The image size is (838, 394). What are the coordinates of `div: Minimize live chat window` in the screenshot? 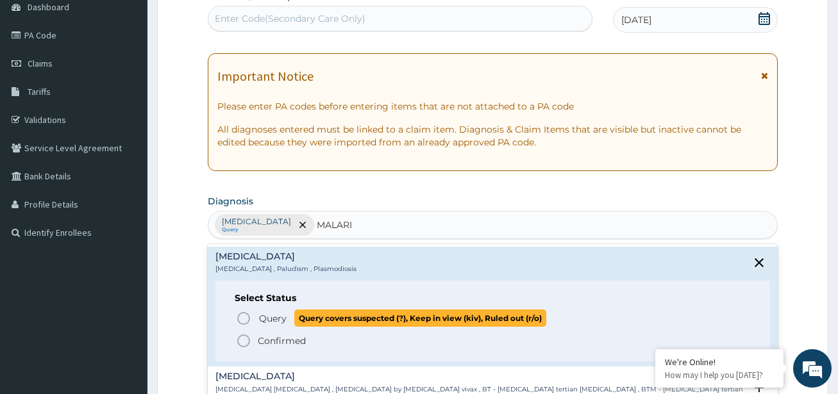 It's located at (226, 22).